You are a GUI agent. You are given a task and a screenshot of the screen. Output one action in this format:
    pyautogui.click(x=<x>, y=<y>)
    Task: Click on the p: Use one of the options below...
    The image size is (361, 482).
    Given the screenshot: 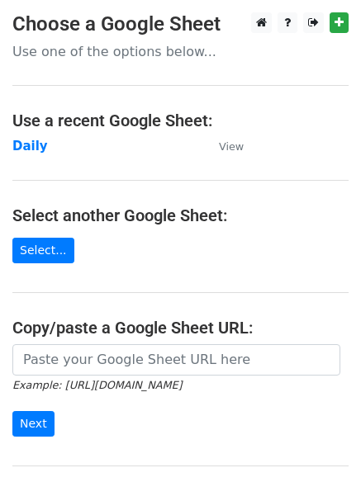 What is the action you would take?
    pyautogui.click(x=180, y=51)
    